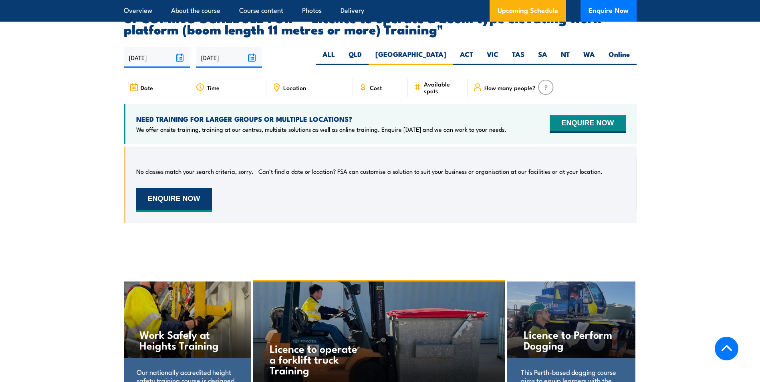 The image size is (760, 382). What do you see at coordinates (566, 57) in the screenshot?
I see `label: NT` at bounding box center [566, 57].